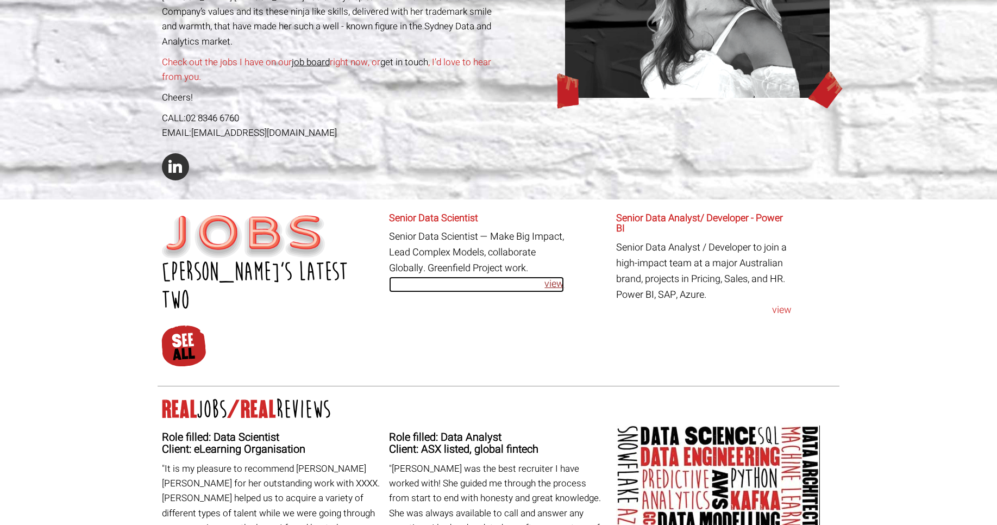 Image resolution: width=997 pixels, height=525 pixels. What do you see at coordinates (499, 410) in the screenshot?
I see `h2: real /real` at bounding box center [499, 410].